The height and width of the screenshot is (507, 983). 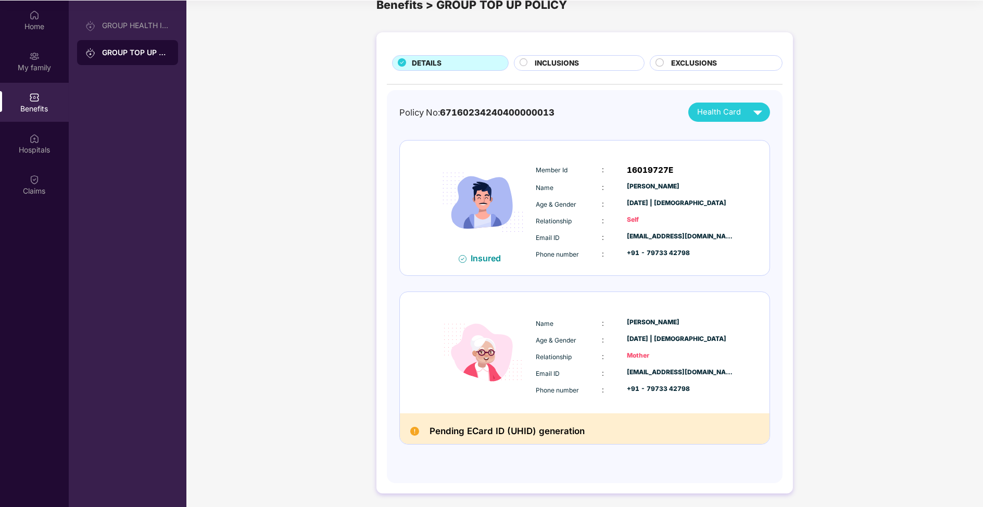 I want to click on span: Member Id, so click(x=551, y=170).